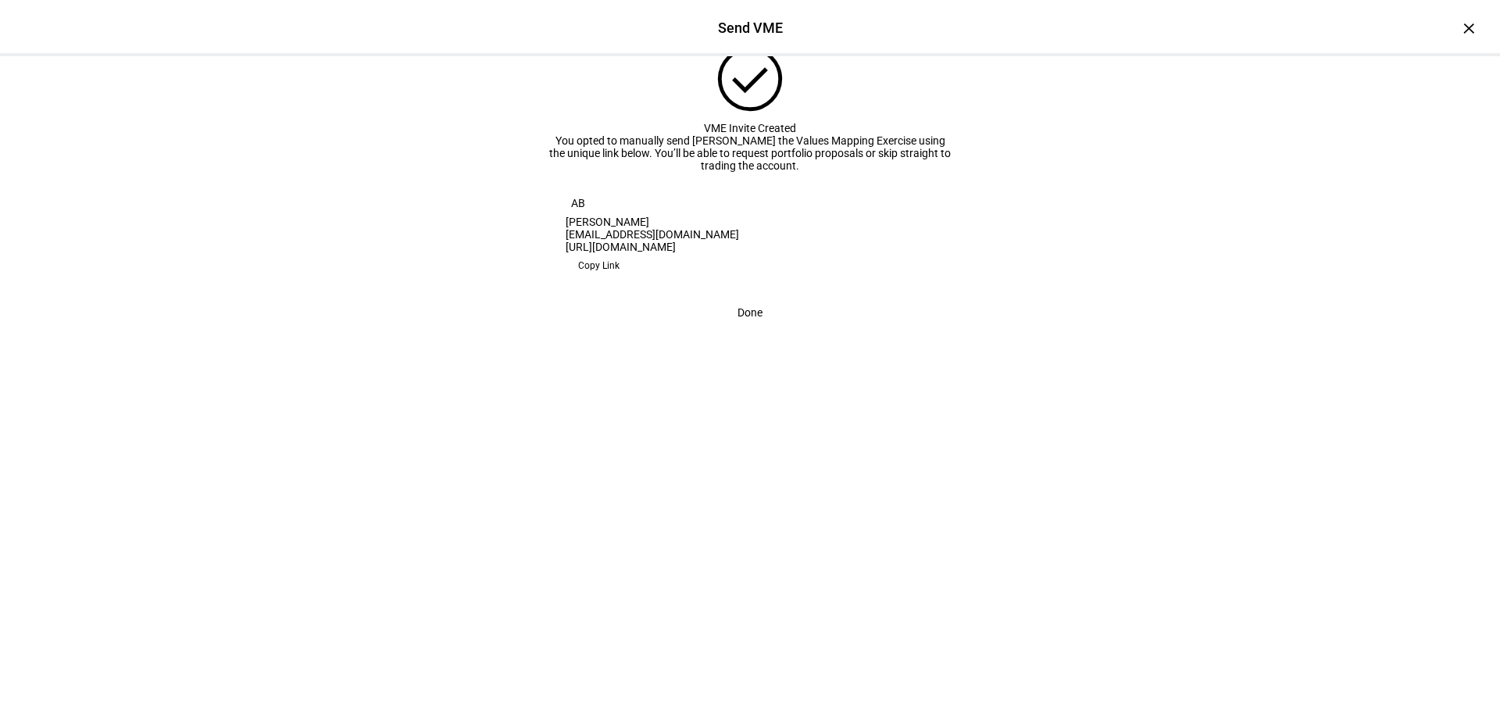 The width and height of the screenshot is (1500, 718). What do you see at coordinates (599, 266) in the screenshot?
I see `span: Copy Link` at bounding box center [599, 266].